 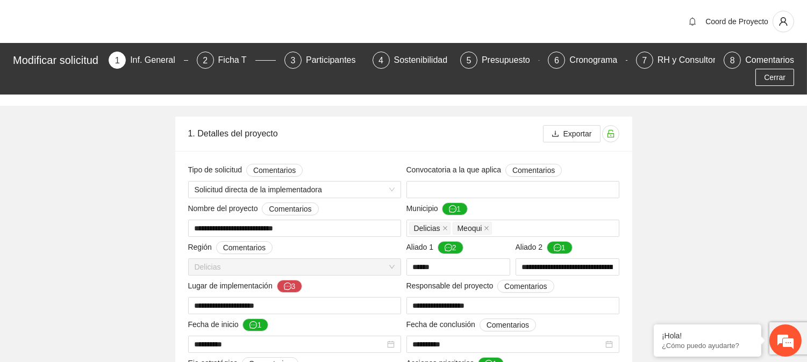 What do you see at coordinates (157, 60) in the screenshot?
I see `div: Inf. General` at bounding box center [157, 60].